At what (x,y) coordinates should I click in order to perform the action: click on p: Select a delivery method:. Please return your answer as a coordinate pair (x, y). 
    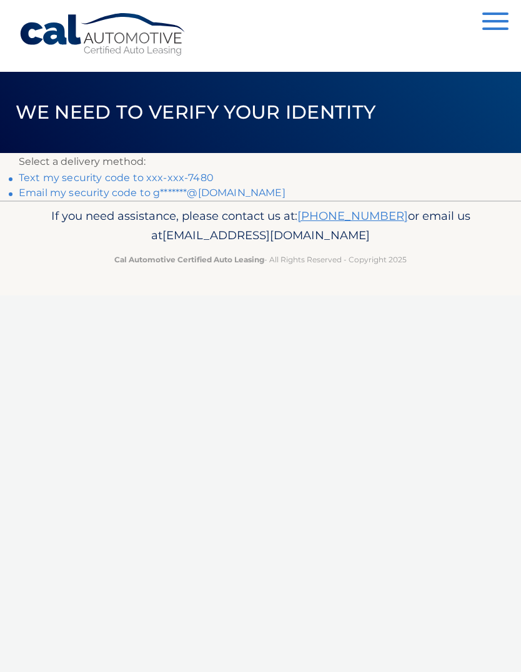
    Looking at the image, I should click on (260, 162).